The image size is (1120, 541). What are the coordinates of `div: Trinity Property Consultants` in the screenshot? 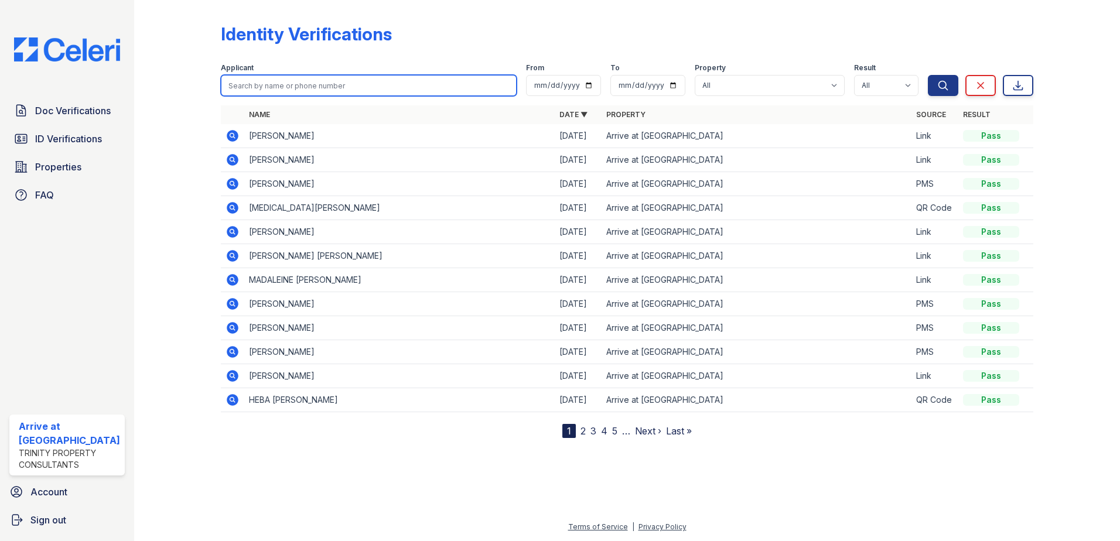 It's located at (69, 459).